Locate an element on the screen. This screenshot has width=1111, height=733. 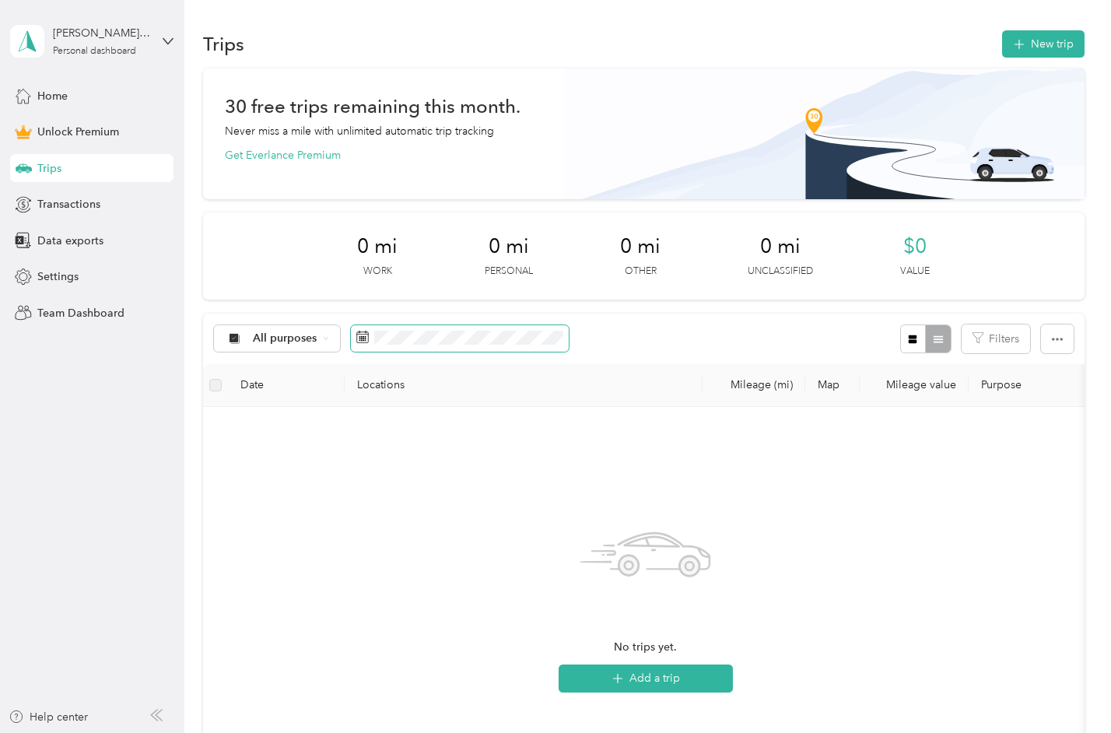
th: Date is located at coordinates (286, 385).